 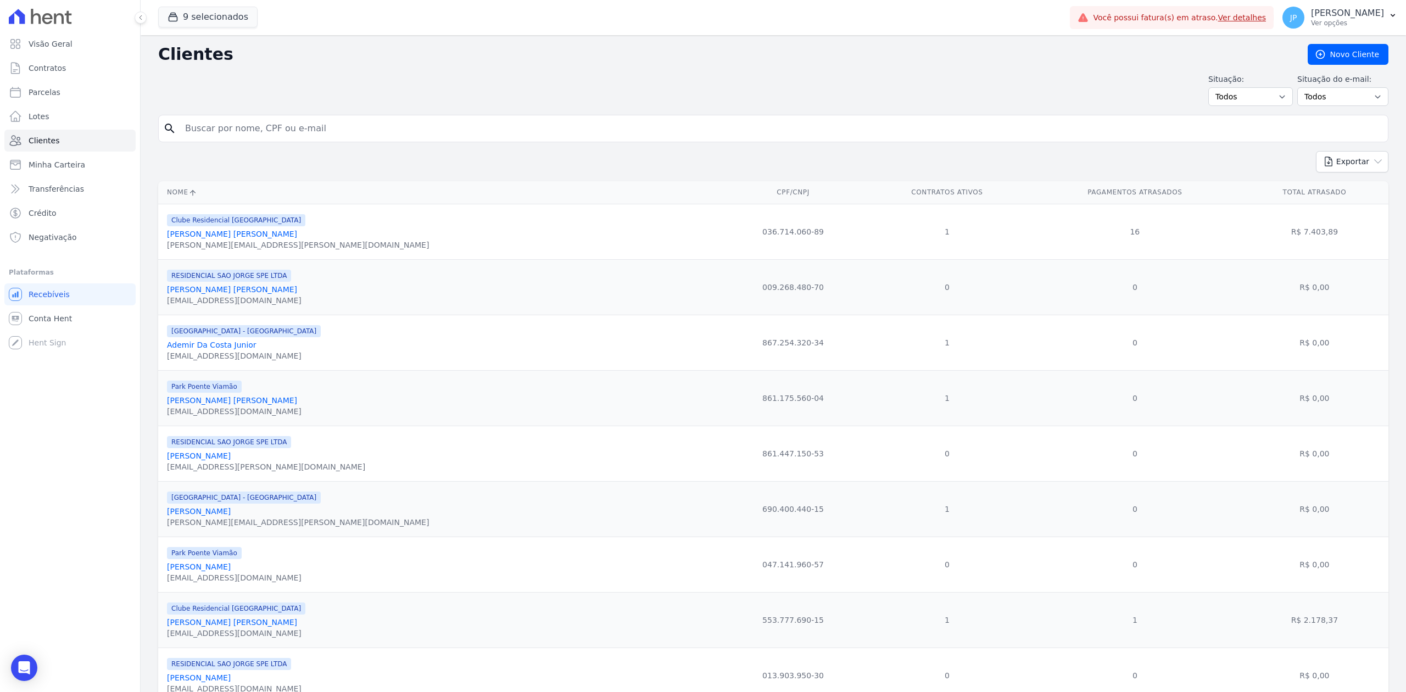 What do you see at coordinates (70, 294) in the screenshot?
I see `a: Recebíveis` at bounding box center [70, 294].